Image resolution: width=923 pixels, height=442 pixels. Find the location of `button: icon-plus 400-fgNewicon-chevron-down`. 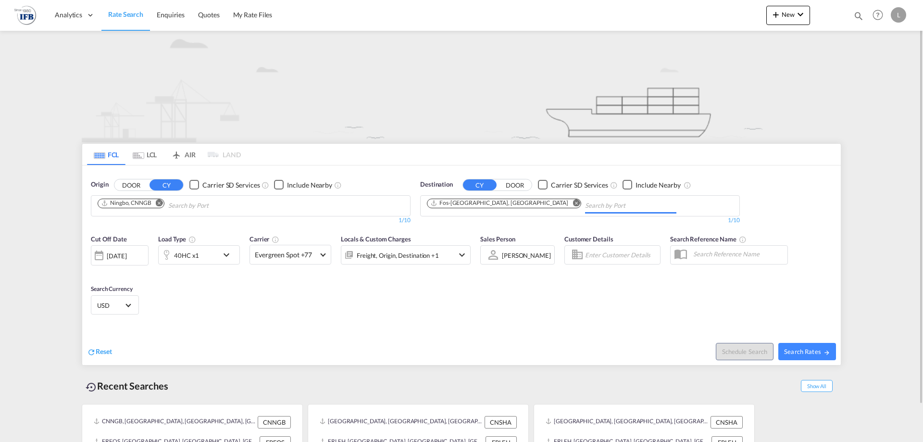

button: icon-plus 400-fgNewicon-chevron-down is located at coordinates (788, 15).